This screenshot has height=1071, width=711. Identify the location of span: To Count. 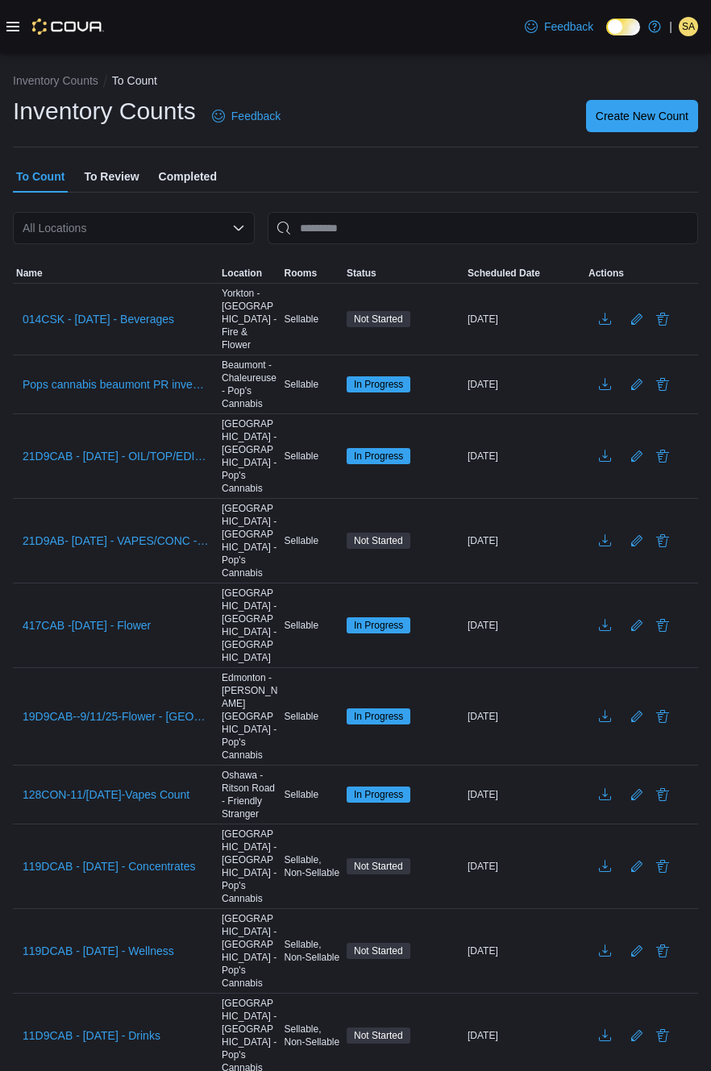
(40, 176).